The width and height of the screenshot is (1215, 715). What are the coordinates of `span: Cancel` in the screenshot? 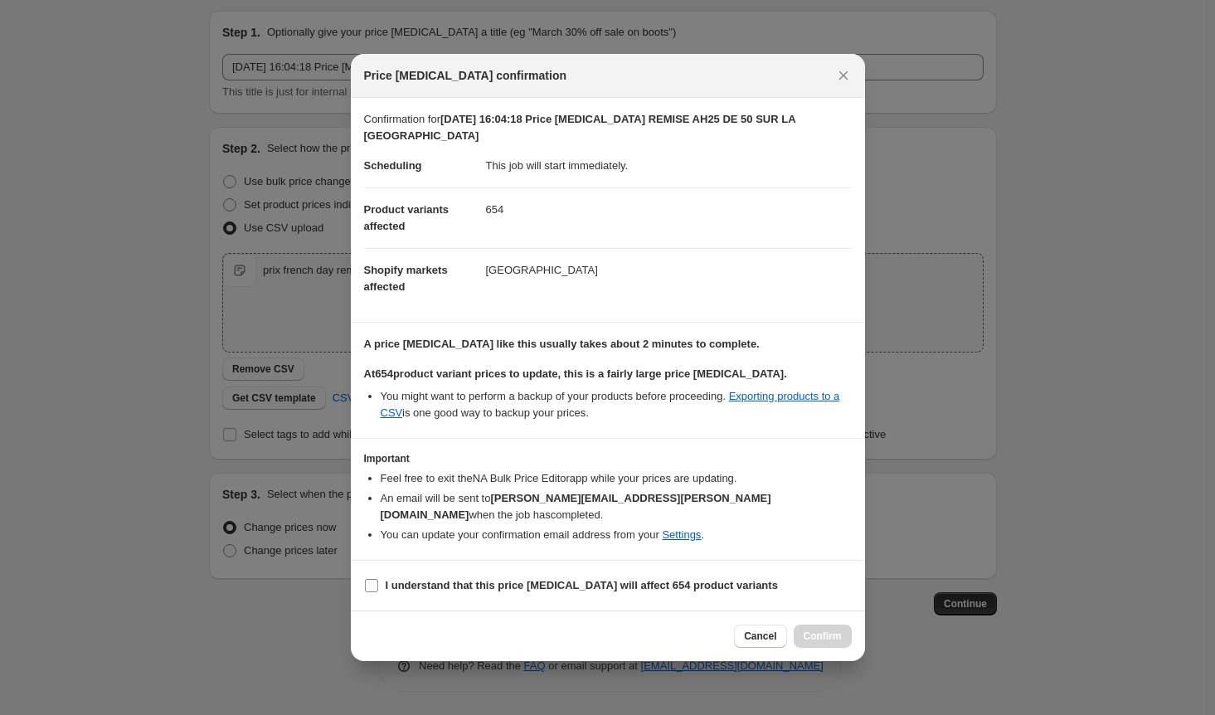 It's located at (759, 636).